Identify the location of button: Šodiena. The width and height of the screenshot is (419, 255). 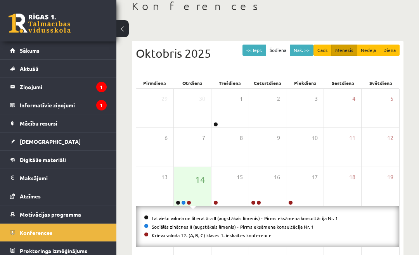
(278, 50).